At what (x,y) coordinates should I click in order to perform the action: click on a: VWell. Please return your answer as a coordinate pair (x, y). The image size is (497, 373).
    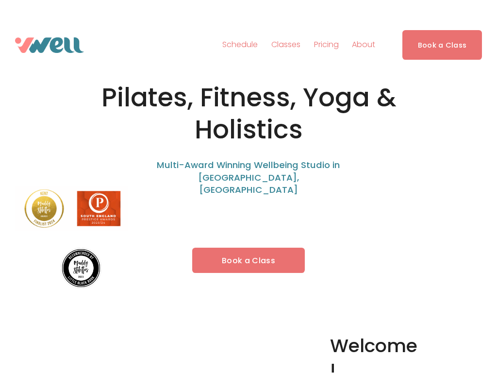
    Looking at the image, I should click on (49, 45).